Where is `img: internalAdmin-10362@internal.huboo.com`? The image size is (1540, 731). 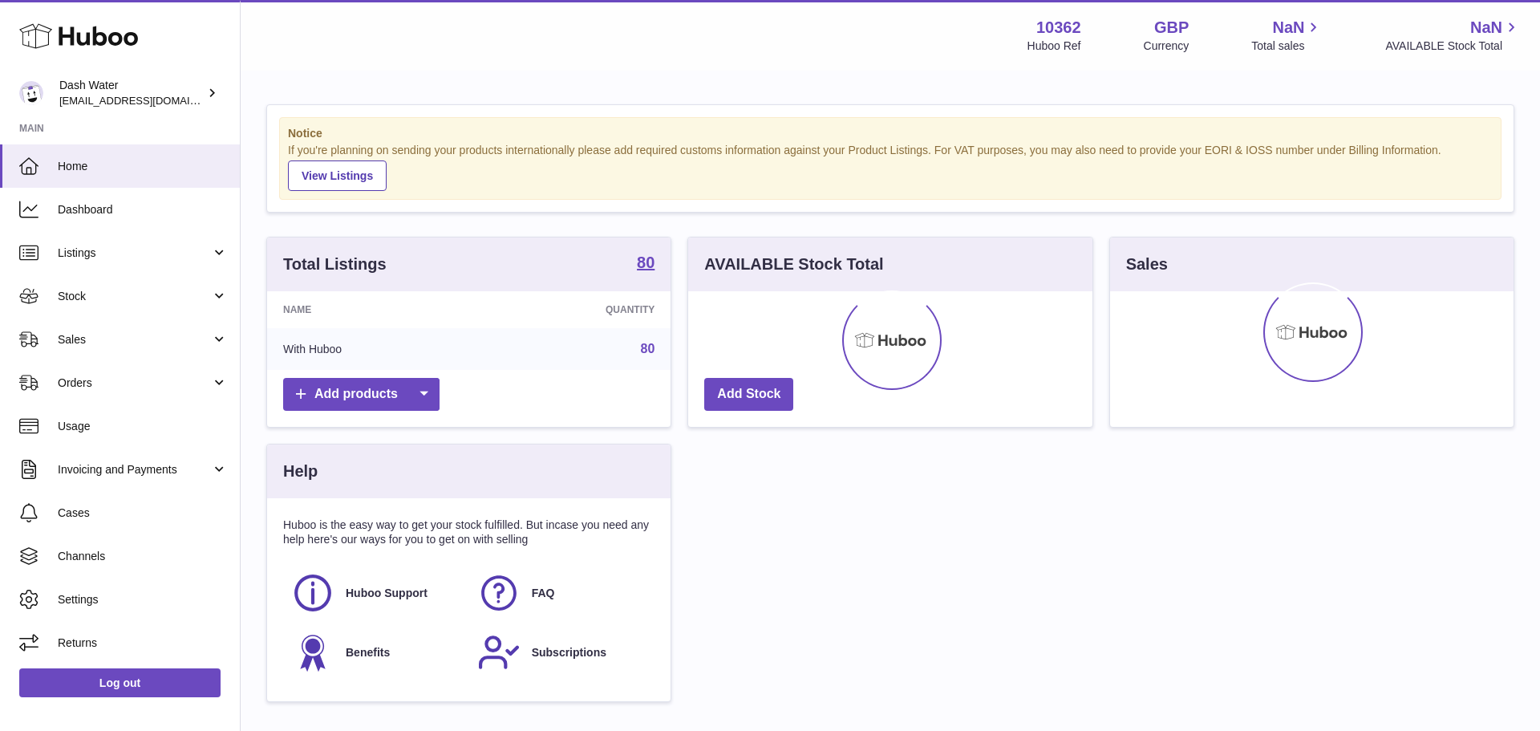
img: internalAdmin-10362@internal.huboo.com is located at coordinates (31, 93).